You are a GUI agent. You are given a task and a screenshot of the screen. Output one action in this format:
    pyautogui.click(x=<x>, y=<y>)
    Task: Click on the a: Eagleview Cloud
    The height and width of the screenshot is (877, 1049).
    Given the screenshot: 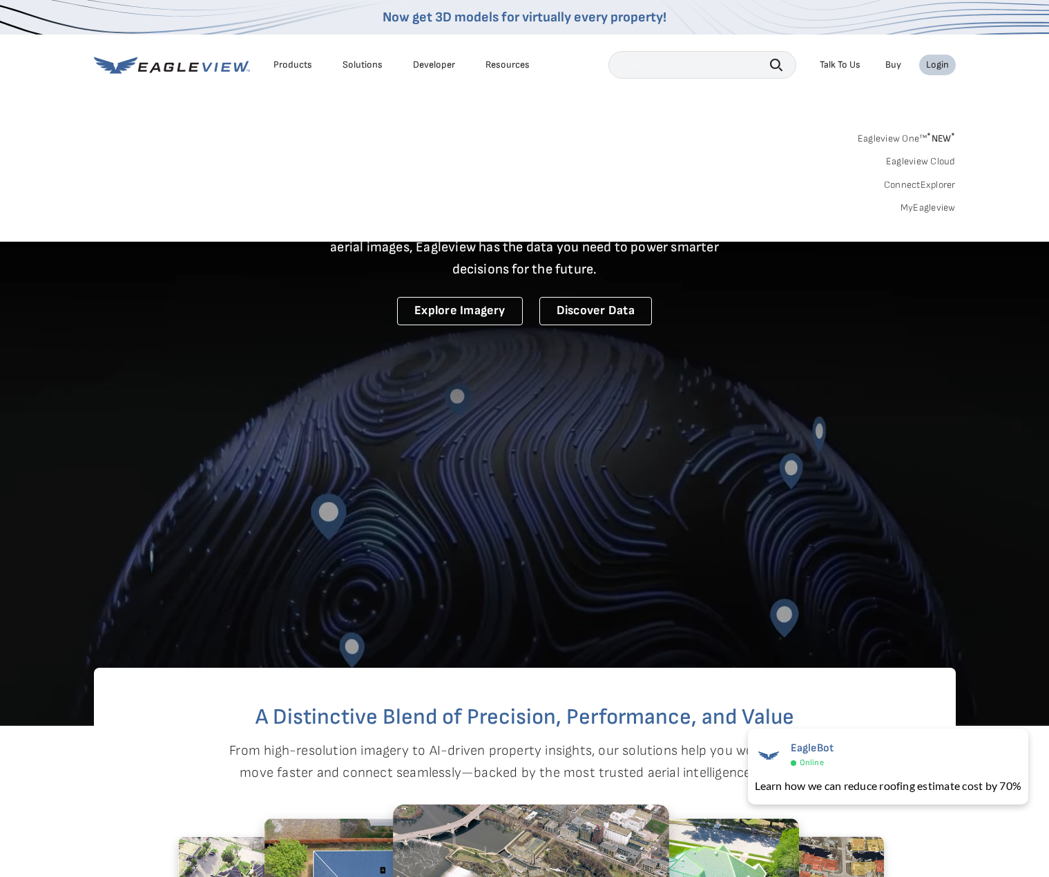 What is the action you would take?
    pyautogui.click(x=921, y=162)
    